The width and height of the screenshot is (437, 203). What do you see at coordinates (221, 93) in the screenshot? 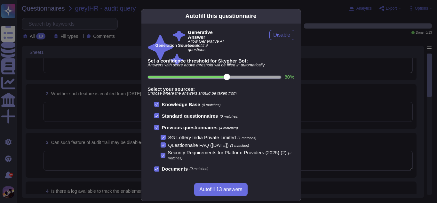
I see `span: Choose where the answers should be taken from` at bounding box center [221, 93].